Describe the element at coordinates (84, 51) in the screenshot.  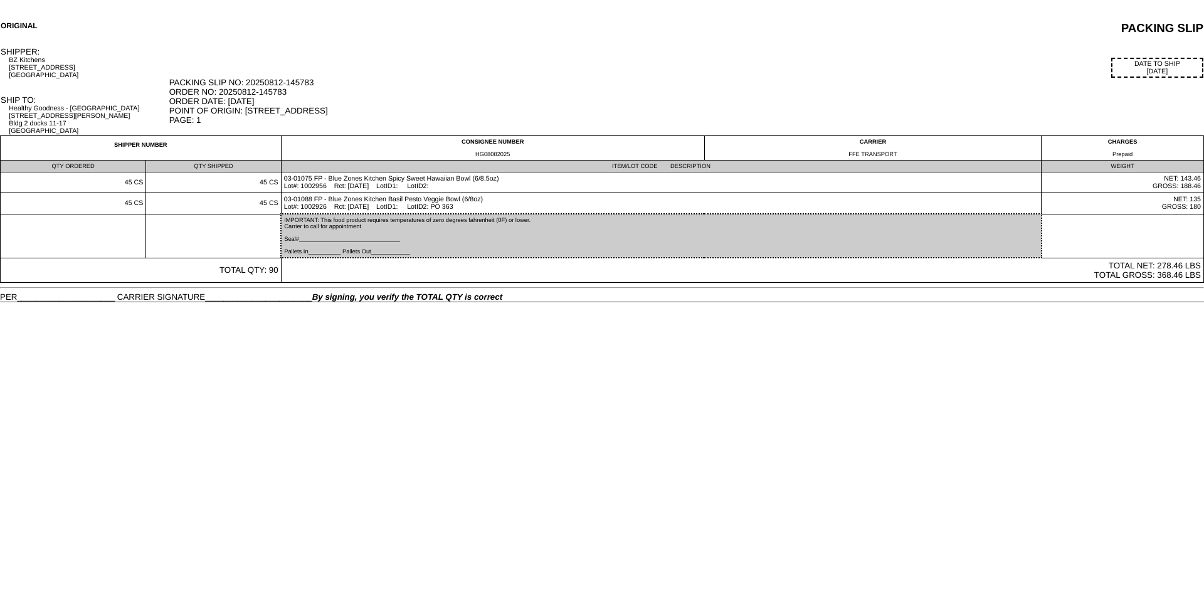
I see `div: SHIPPER:` at that location.